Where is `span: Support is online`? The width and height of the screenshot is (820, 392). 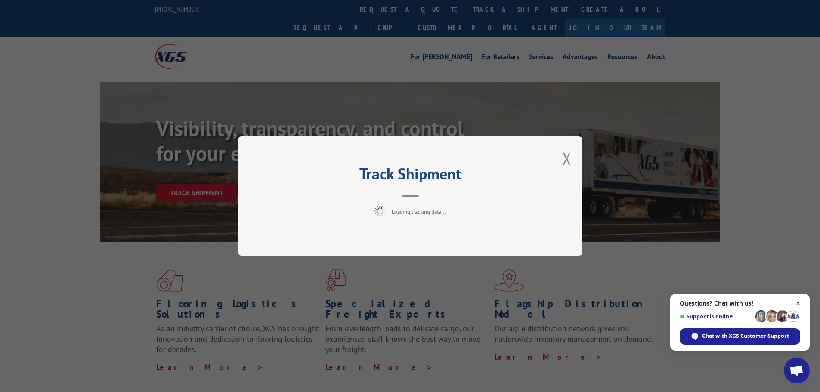
span: Support is online is located at coordinates (716, 317).